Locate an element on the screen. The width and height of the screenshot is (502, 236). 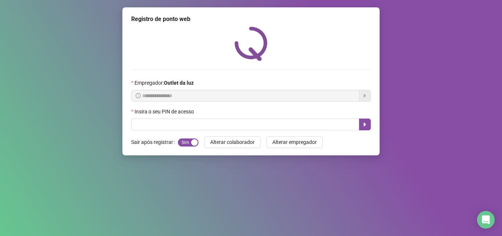
span: Alterar colaborador is located at coordinates (232, 142).